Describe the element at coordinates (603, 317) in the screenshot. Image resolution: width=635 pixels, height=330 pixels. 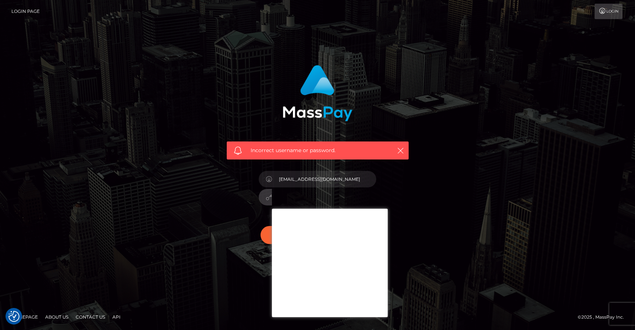
I see `div: © 2025 , MassPay Inc.` at that location.